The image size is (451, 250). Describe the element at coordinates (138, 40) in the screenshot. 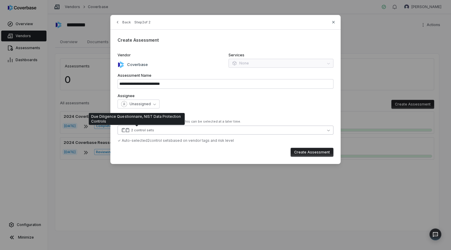

I see `span: Create Assessment` at that location.